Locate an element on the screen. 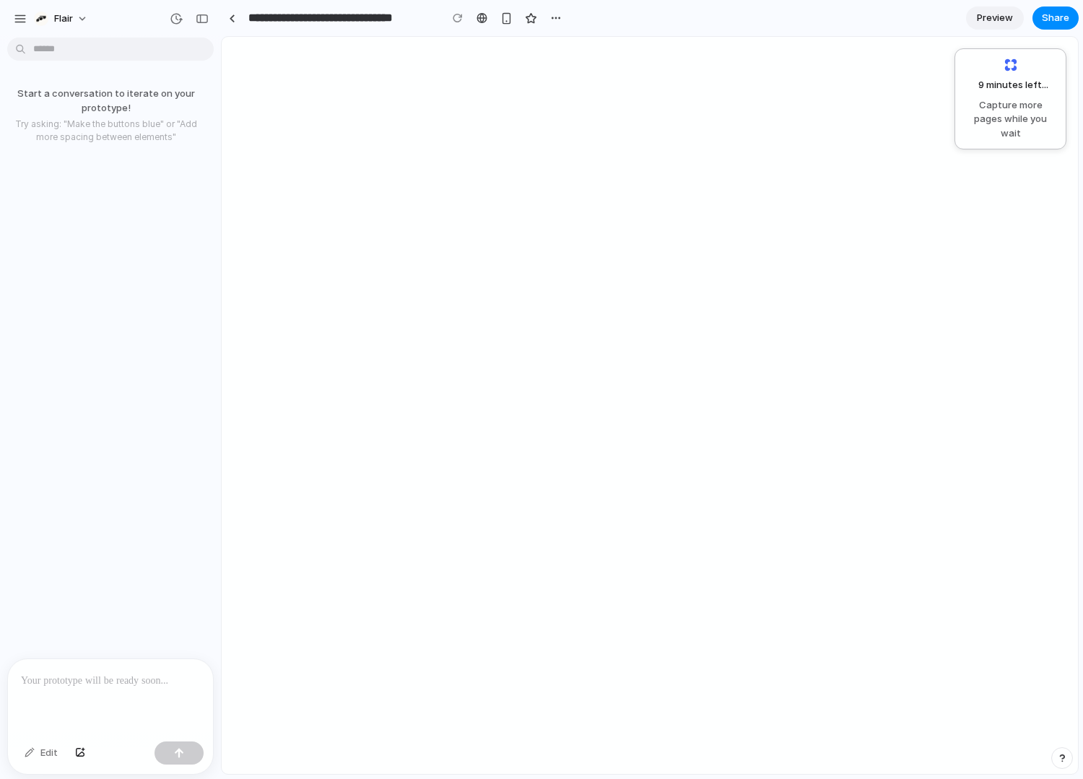 The image size is (1083, 779). span: Share is located at coordinates (1055, 18).